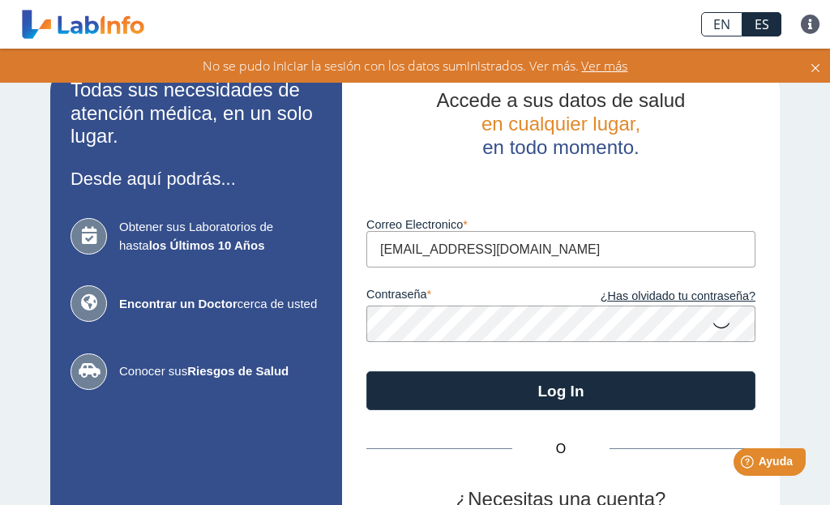 This screenshot has width=830, height=505. I want to click on button: Log In, so click(561, 391).